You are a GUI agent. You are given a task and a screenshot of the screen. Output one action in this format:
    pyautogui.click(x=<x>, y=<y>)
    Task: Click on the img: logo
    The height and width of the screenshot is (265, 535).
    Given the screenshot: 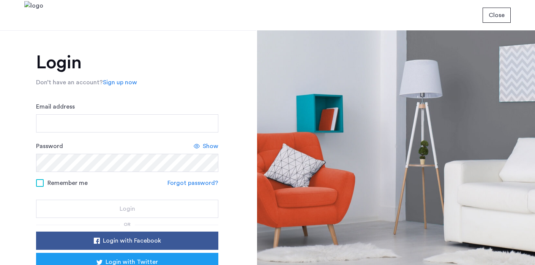 What is the action you would take?
    pyautogui.click(x=34, y=15)
    